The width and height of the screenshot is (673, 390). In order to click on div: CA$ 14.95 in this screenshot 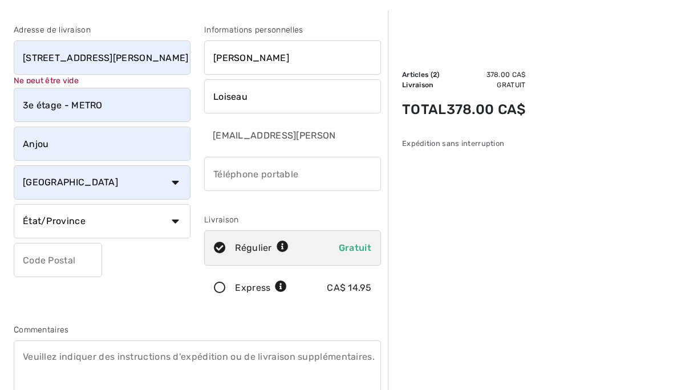, I will do `click(349, 288)`.